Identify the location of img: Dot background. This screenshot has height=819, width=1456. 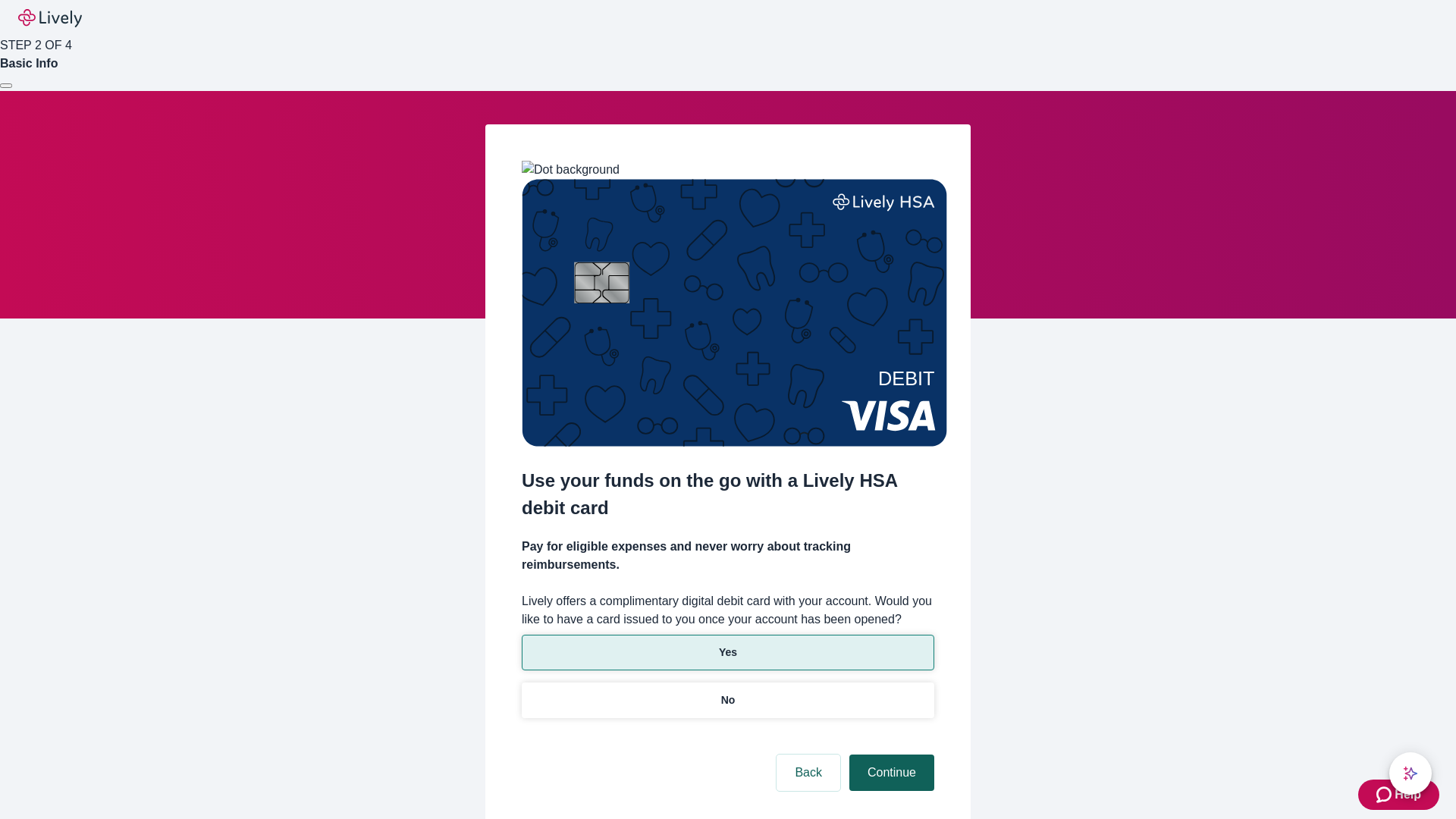
(571, 170).